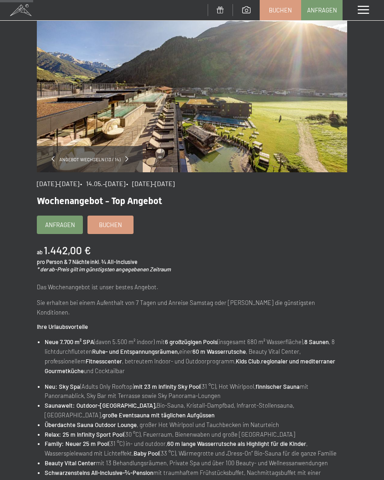 The height and width of the screenshot is (480, 384). Describe the element at coordinates (158, 415) in the screenshot. I see `strong: große Eventsauna mit täglichen Aufgüssen` at that location.